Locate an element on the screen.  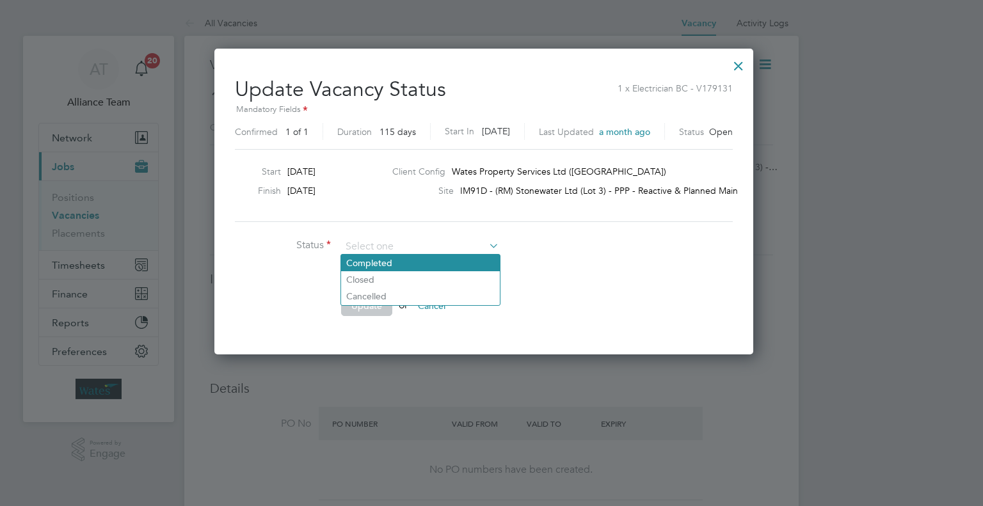
label: Last Updated is located at coordinates (566, 132).